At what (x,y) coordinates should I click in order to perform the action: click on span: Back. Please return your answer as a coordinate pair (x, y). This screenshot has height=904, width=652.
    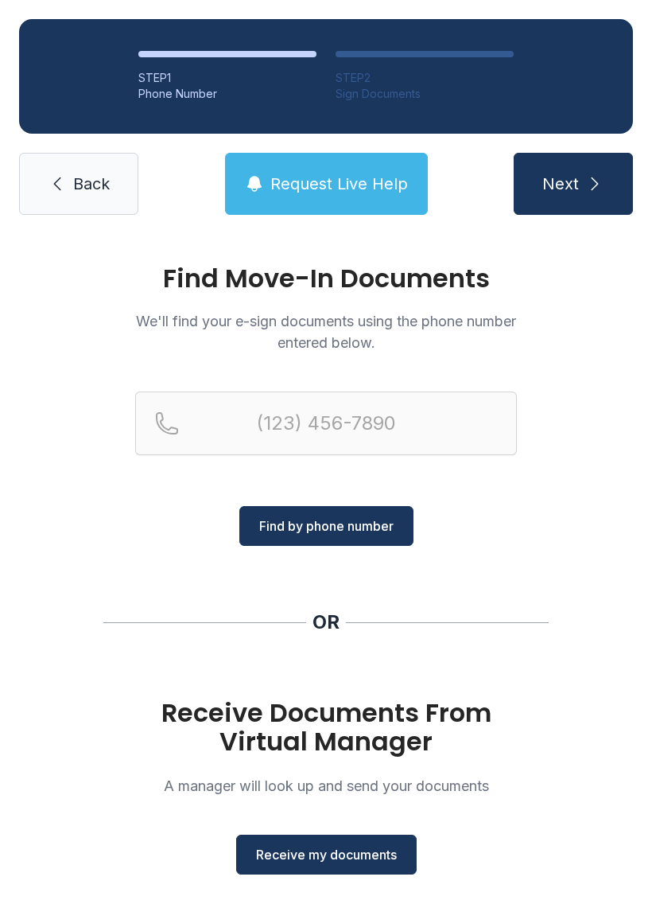
    Looking at the image, I should click on (91, 184).